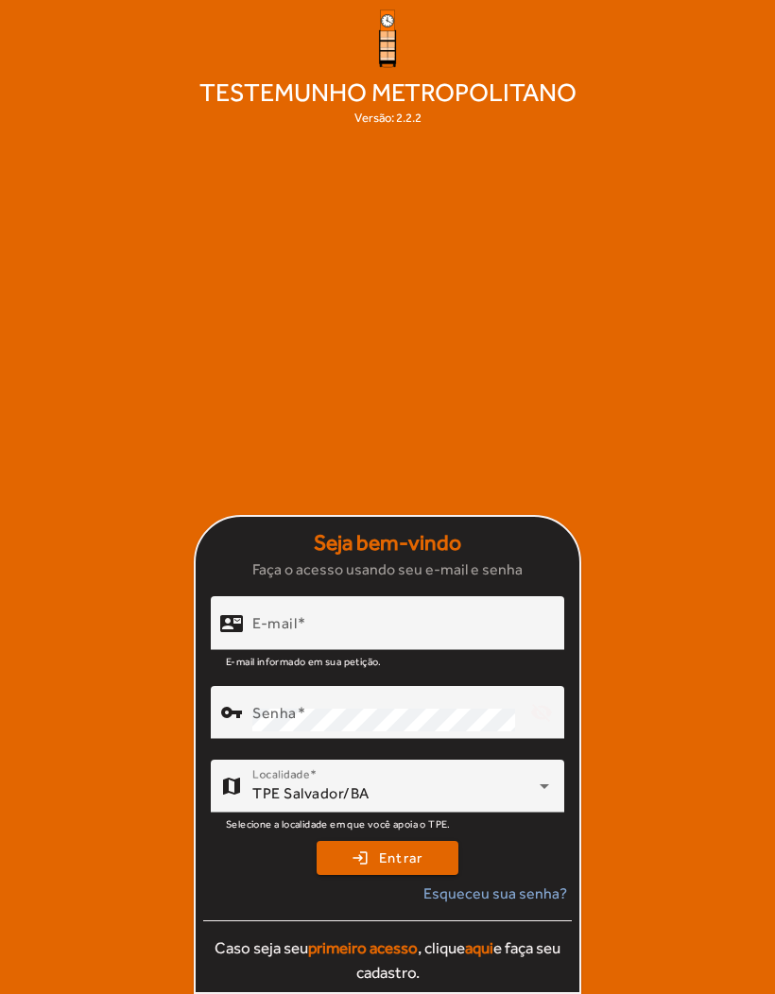  What do you see at coordinates (541, 712) in the screenshot?
I see `mat-icon: visibility_off` at bounding box center [541, 712].